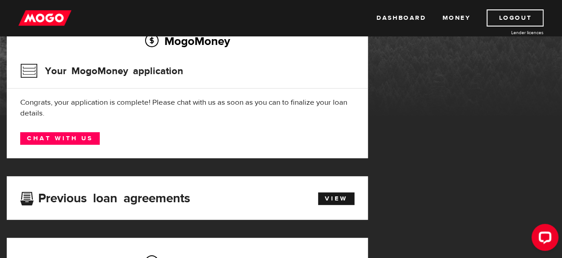  Describe the element at coordinates (105, 197) in the screenshot. I see `h3: Previous loan agreements` at that location.